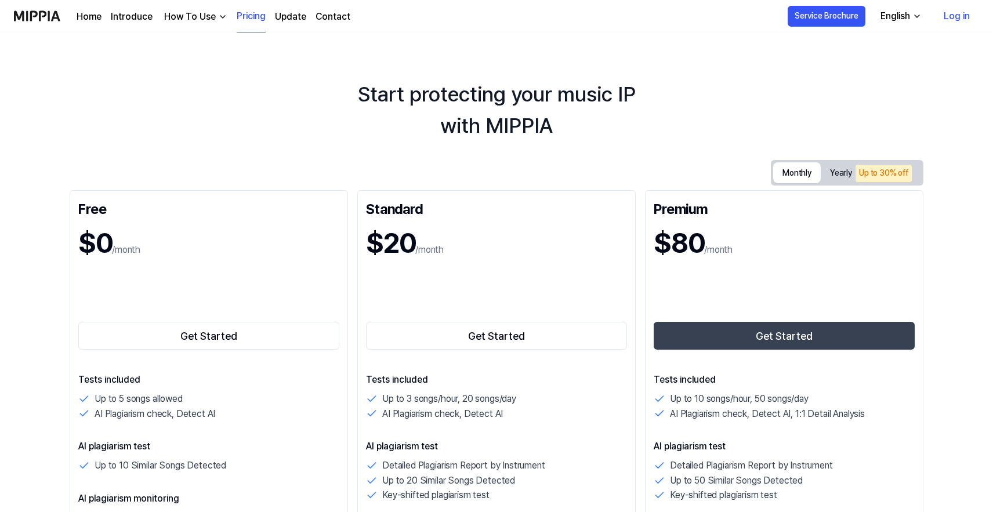  What do you see at coordinates (209, 208) in the screenshot?
I see `div: Free` at bounding box center [209, 208].